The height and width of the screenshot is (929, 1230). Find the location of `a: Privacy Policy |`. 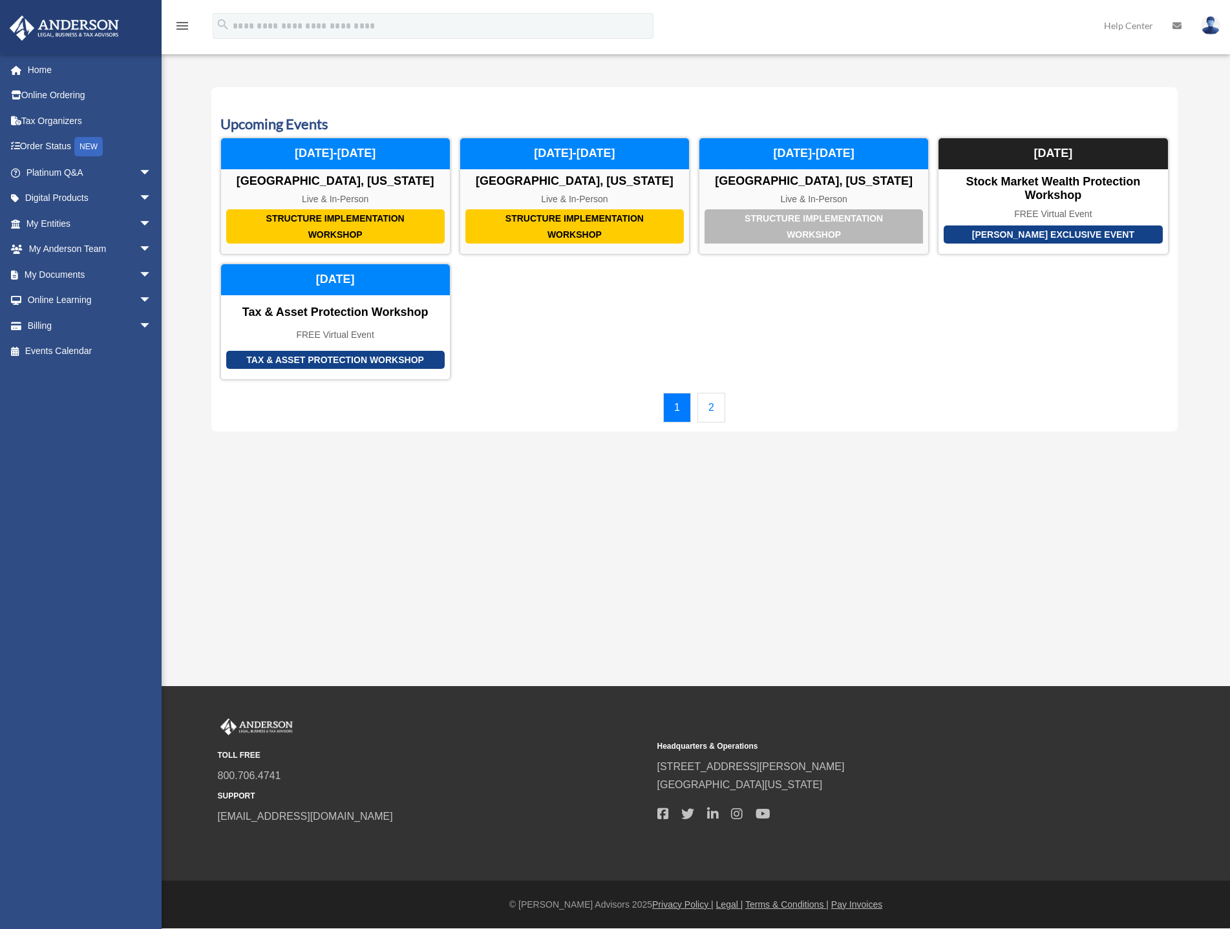

a: Privacy Policy | is located at coordinates (682, 905).